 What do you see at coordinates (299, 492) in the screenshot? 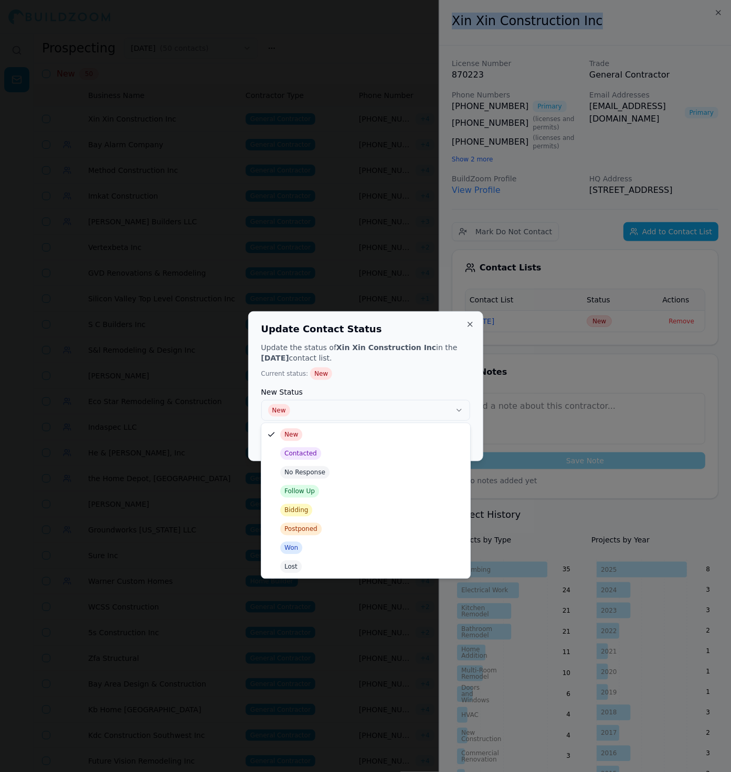
I see `span: Follow Up` at bounding box center [299, 492].